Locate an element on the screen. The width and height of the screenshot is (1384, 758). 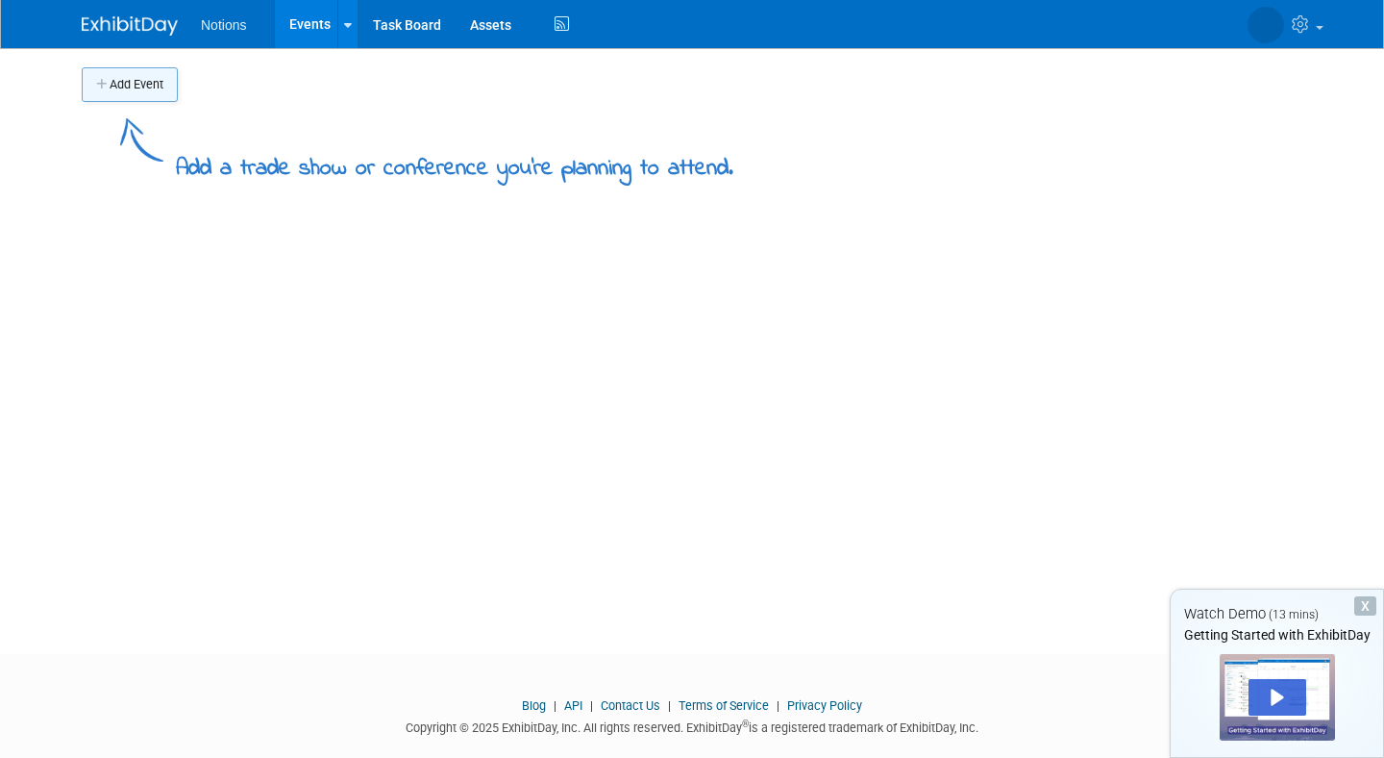
button: Add Event is located at coordinates (130, 85).